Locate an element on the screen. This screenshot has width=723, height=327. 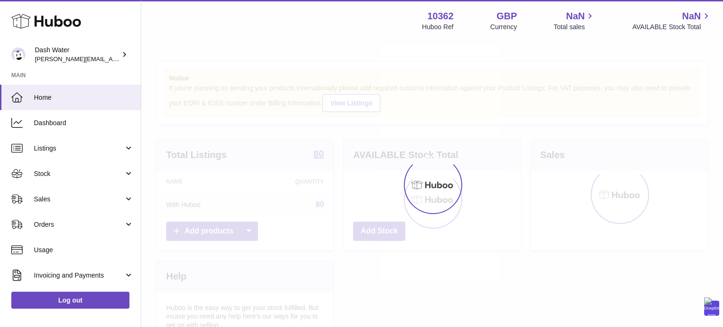
span: Invoicing and Payments is located at coordinates (79, 275).